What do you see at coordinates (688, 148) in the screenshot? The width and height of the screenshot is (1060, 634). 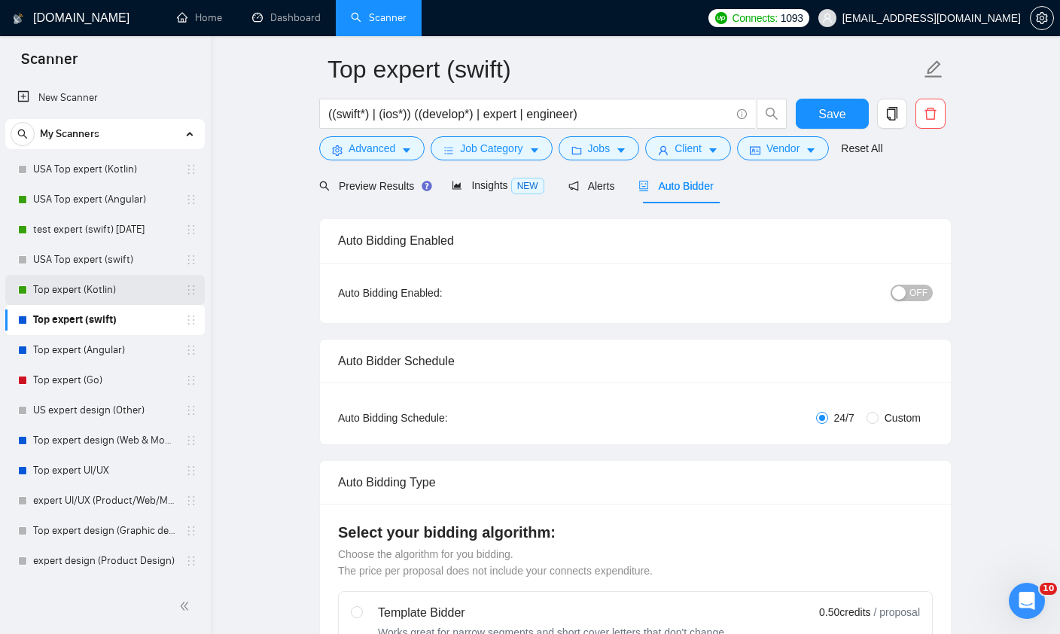 I see `button: userClientcaret-down` at bounding box center [688, 148].